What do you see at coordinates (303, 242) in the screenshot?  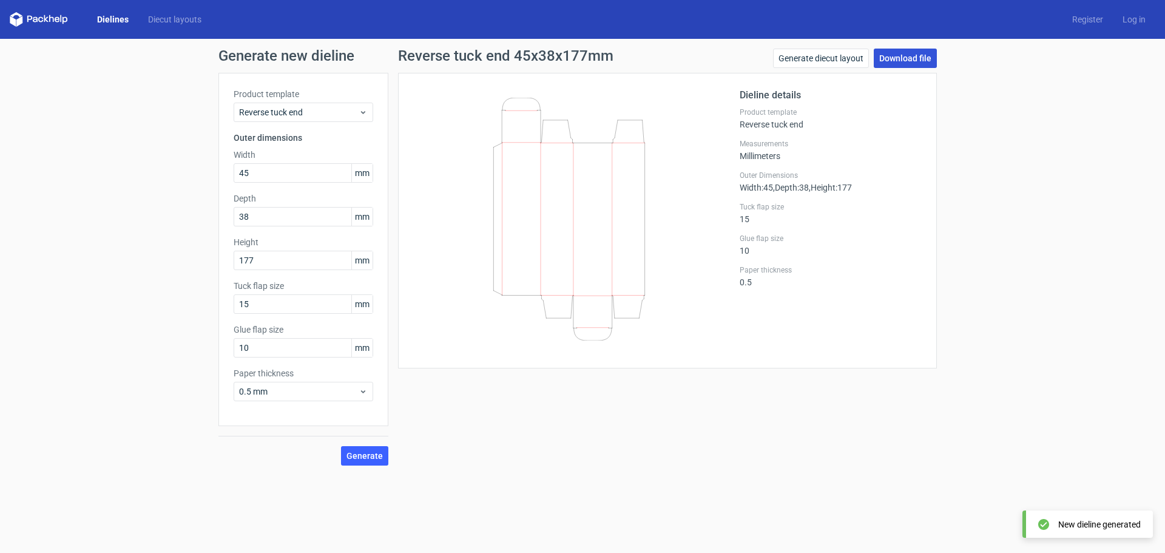 I see `label: Height` at bounding box center [303, 242].